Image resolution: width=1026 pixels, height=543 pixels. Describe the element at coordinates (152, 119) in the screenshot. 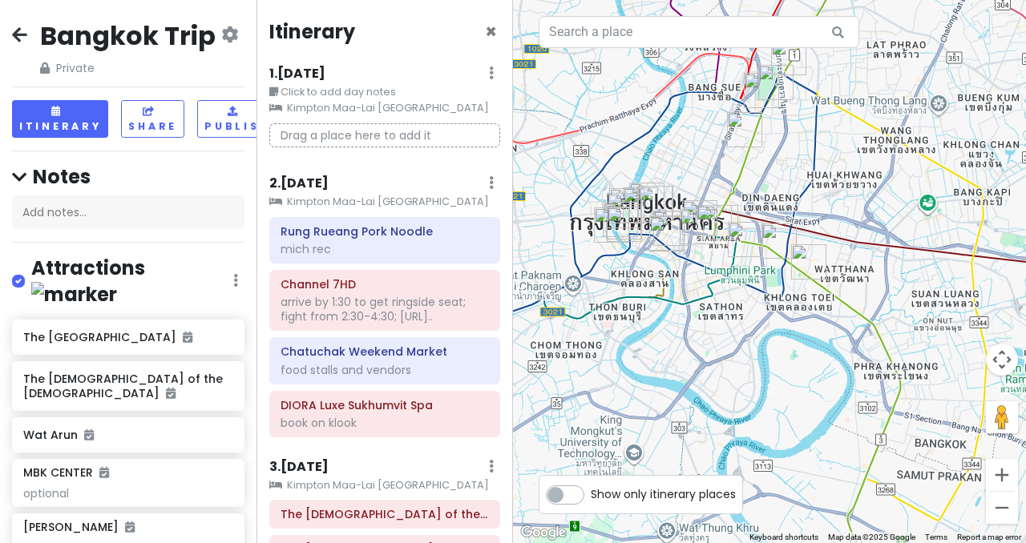

I see `button: Share` at that location.